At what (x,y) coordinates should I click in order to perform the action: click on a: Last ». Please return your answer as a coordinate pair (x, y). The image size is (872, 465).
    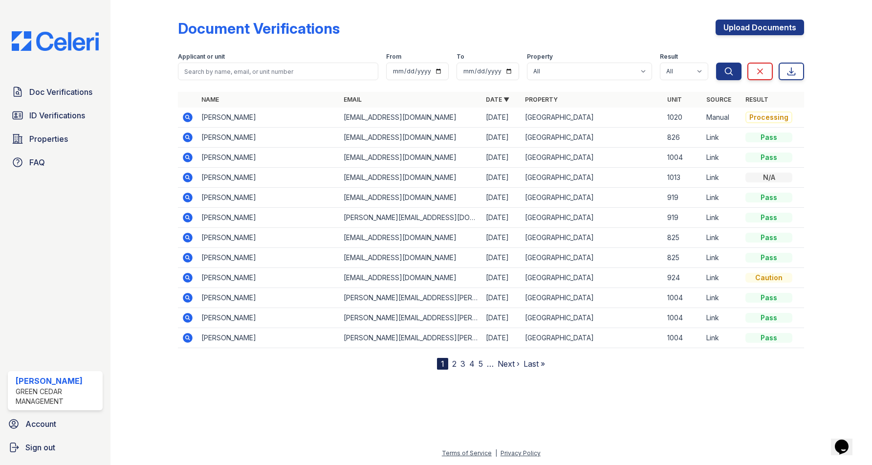
    Looking at the image, I should click on (534, 364).